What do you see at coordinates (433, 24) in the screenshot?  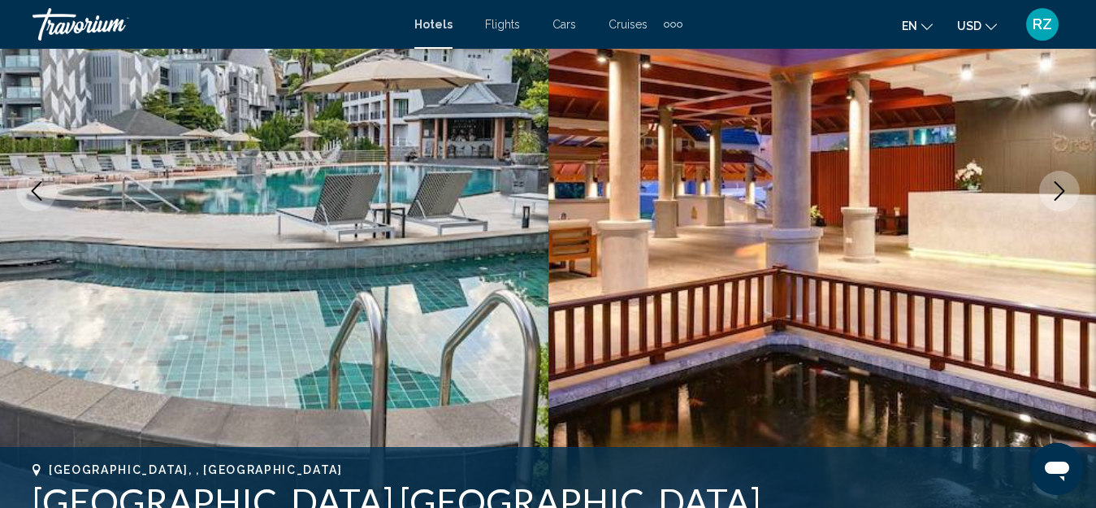 I see `a: Hotels` at bounding box center [433, 24].